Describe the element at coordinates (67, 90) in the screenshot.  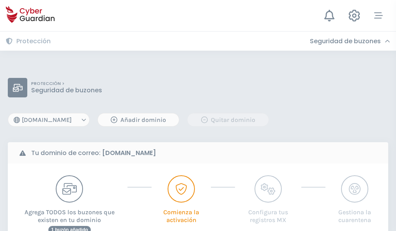
I see `p: Seguridad de buzones` at that location.